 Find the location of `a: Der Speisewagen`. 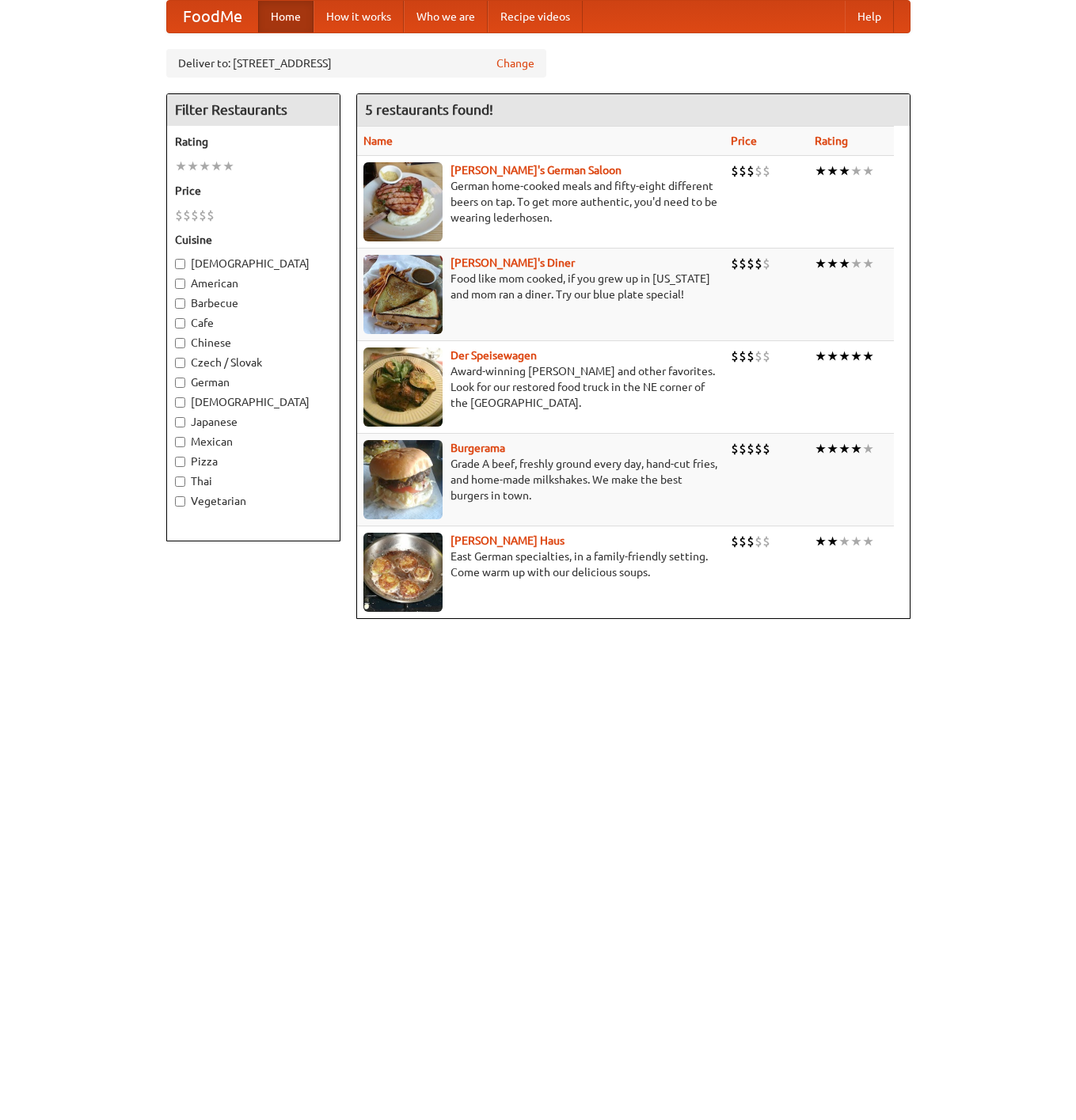

a: Der Speisewagen is located at coordinates (493, 355).